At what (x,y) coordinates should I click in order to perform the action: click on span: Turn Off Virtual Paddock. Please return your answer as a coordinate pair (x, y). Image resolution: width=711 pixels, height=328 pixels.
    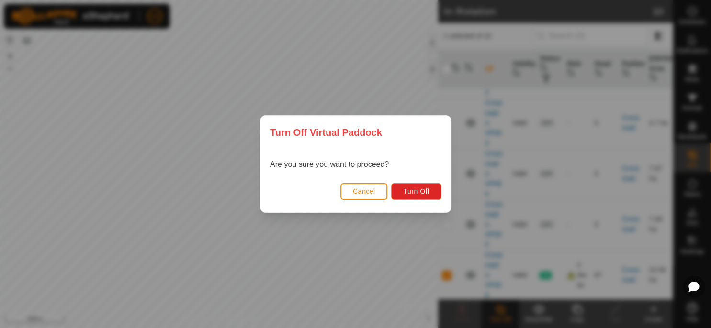
    Looking at the image, I should click on (326, 133).